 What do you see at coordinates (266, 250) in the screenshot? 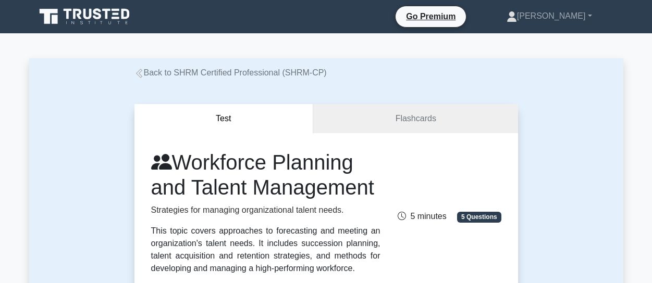
I see `div: This topic covers approaches to forecasting and meeting an organization's talent needs. It includ...` at bounding box center [266, 250].